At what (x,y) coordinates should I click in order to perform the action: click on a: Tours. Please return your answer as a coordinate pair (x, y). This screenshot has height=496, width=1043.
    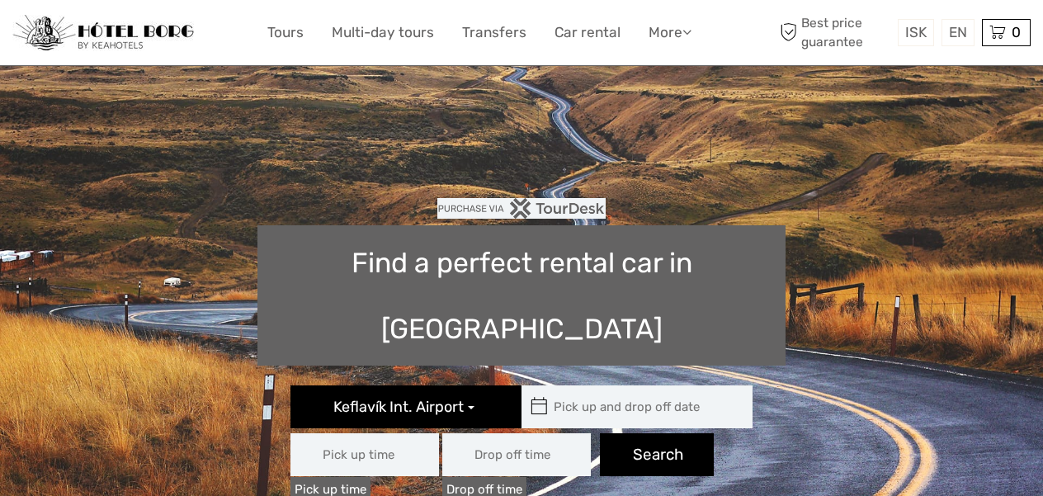
    Looking at the image, I should click on (285, 32).